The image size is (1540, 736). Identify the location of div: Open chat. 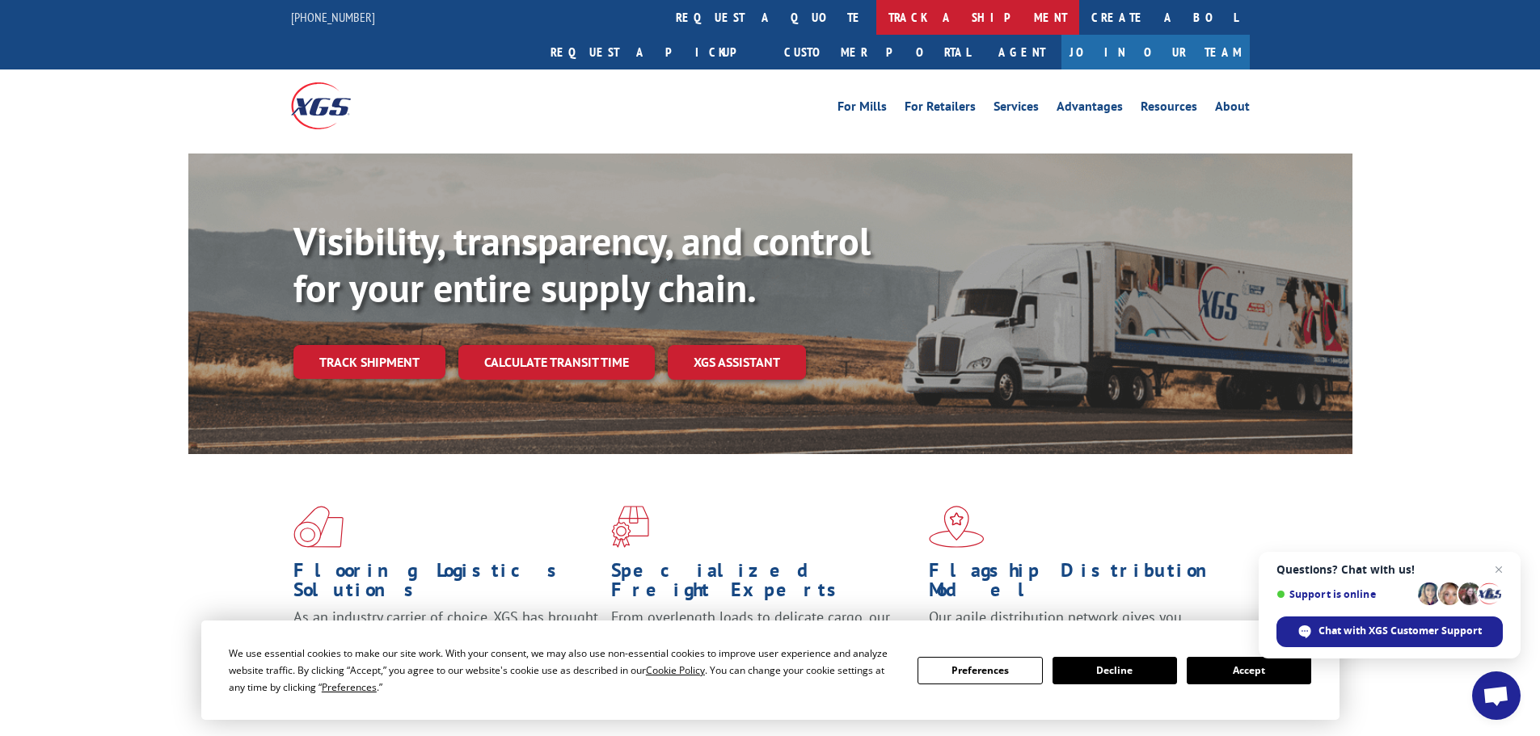
(1496, 696).